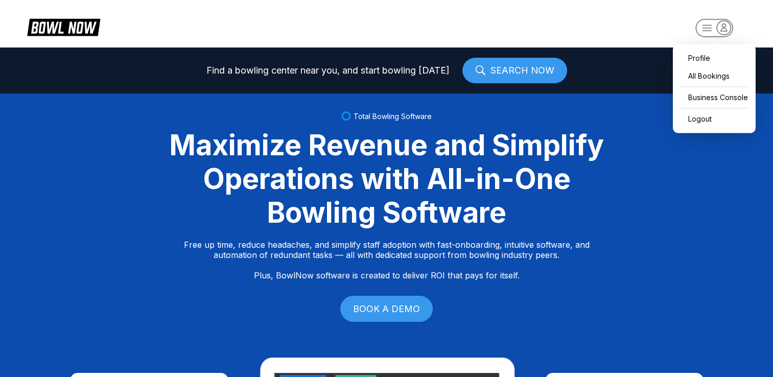 This screenshot has height=377, width=773. Describe the element at coordinates (387, 179) in the screenshot. I see `div: Maximize Revenue and Simplify Operations with All-in-One Bowling Software` at that location.